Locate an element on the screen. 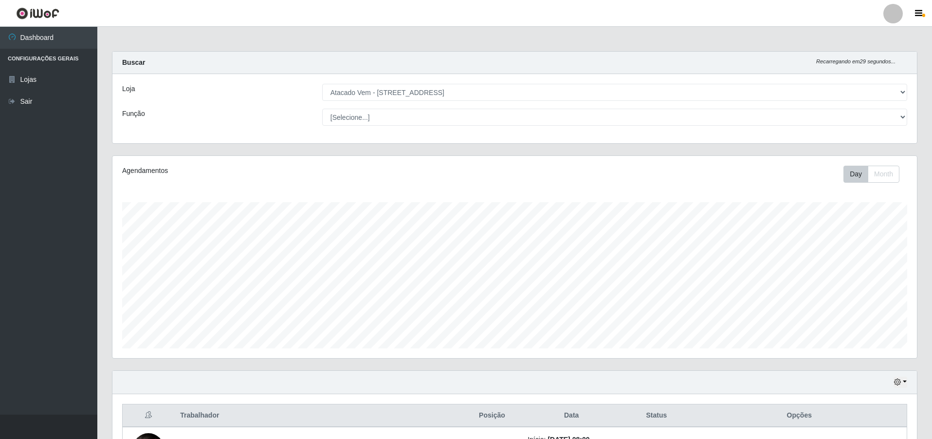 The height and width of the screenshot is (439, 932). th: Posição is located at coordinates (492, 415).